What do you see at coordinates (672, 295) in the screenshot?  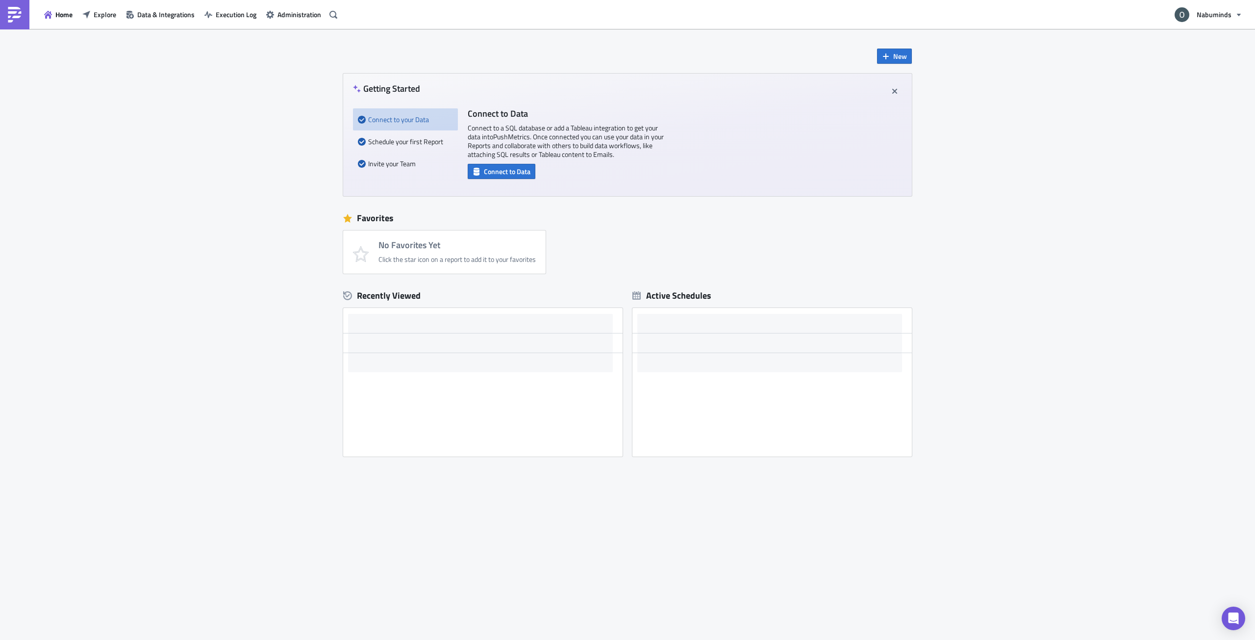 I see `div: Active Schedules` at bounding box center [672, 295].